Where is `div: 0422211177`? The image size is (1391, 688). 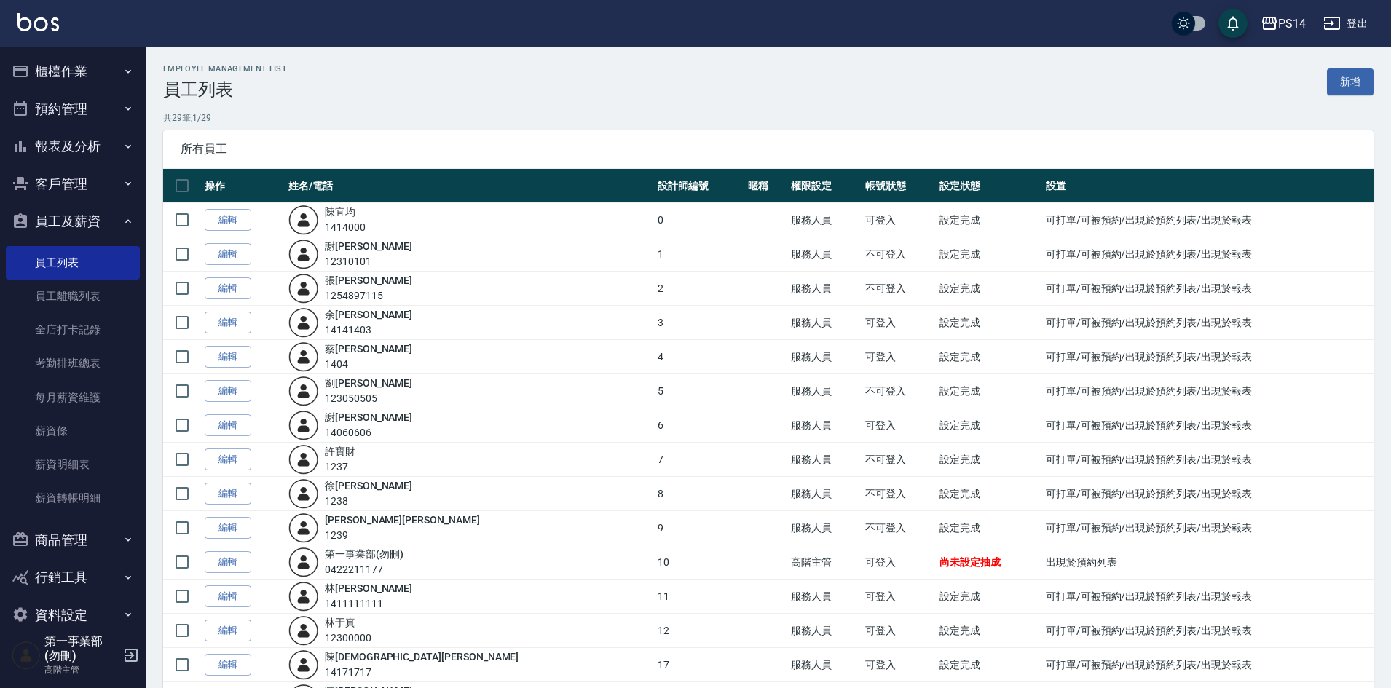 div: 0422211177 is located at coordinates (364, 569).